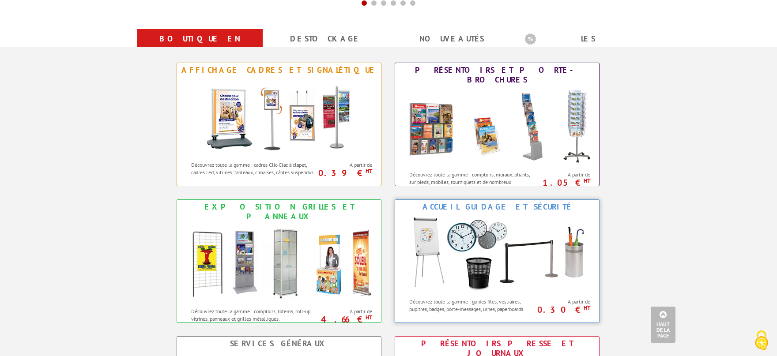  What do you see at coordinates (279, 264) in the screenshot?
I see `img: Exposition Grilles et Panneaux` at bounding box center [279, 264].